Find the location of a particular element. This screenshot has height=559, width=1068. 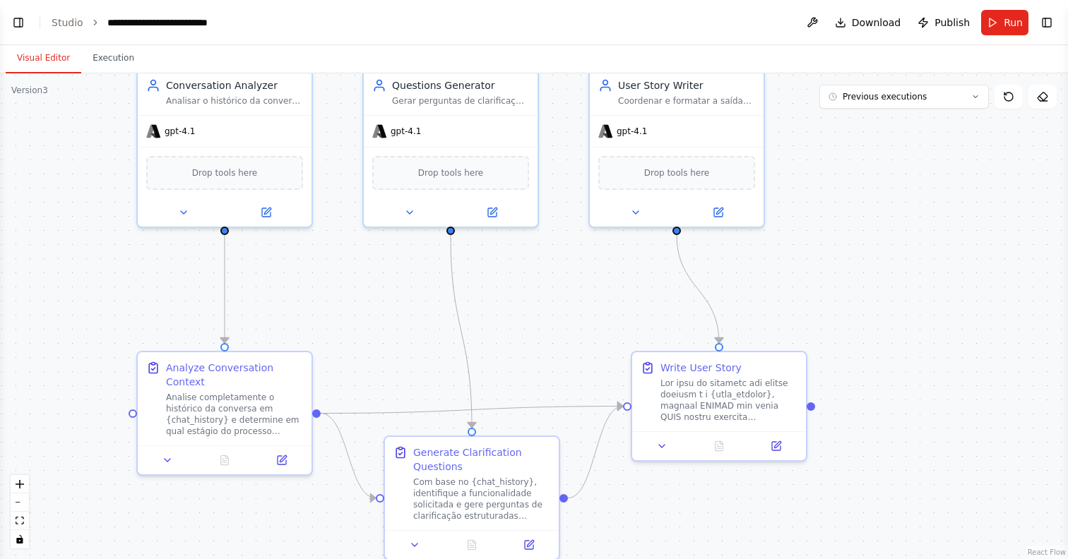

g: Edge from a78c01eb-7386-445e-8374-d83293835b7a to bc51e085-bd9d-4e48-8041-d571a7ef6ec0 is located at coordinates (698, 289).